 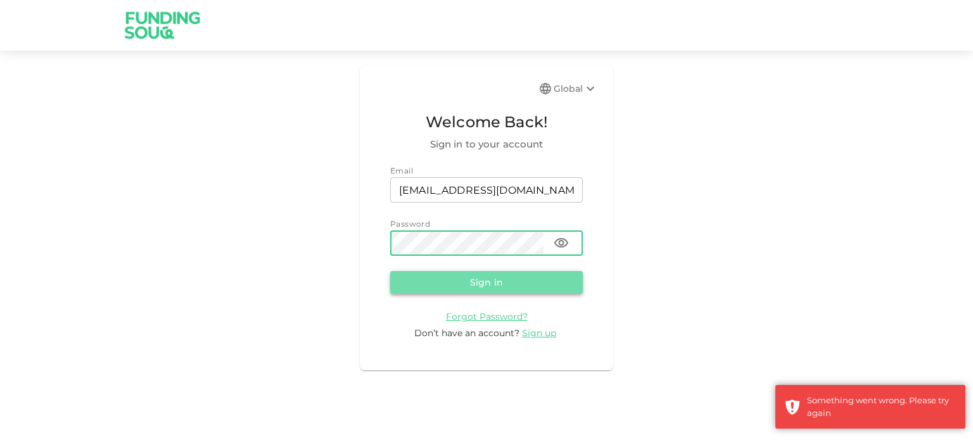 What do you see at coordinates (410, 224) in the screenshot?
I see `span: Password` at bounding box center [410, 224].